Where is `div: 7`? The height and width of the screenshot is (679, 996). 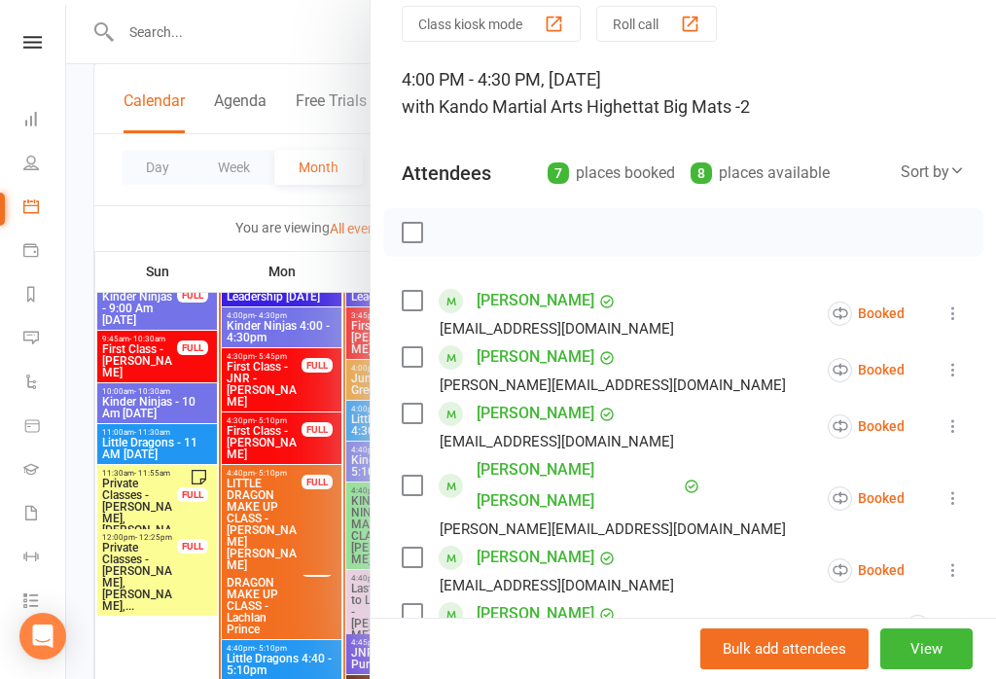 div: 7 is located at coordinates (558, 173).